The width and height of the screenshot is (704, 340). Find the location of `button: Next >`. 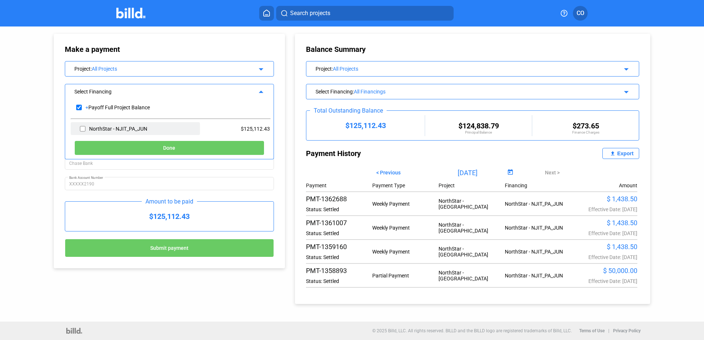

button: Next > is located at coordinates (552, 173).